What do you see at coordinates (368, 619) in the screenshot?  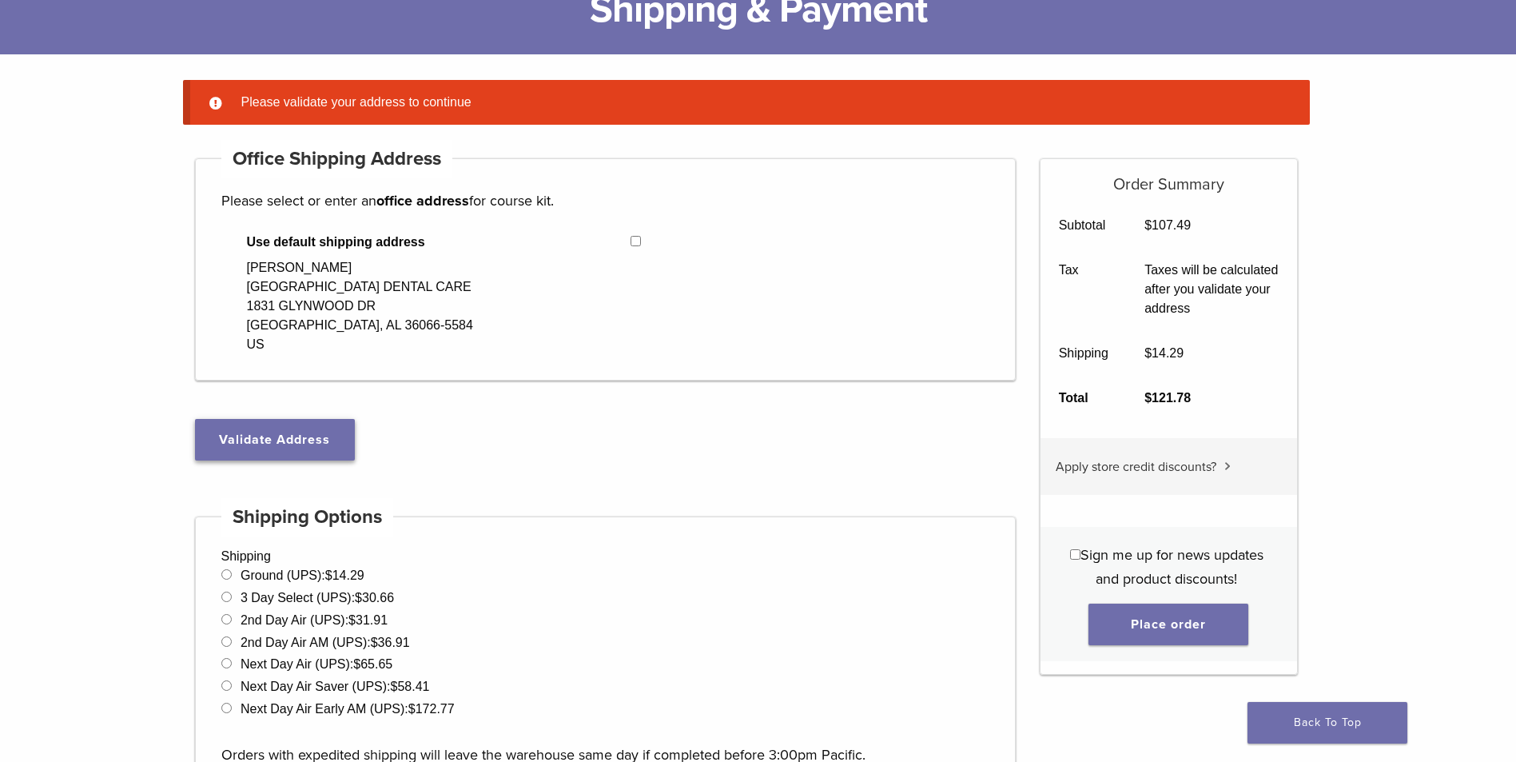 I see `bdi: 31.91` at bounding box center [368, 619].